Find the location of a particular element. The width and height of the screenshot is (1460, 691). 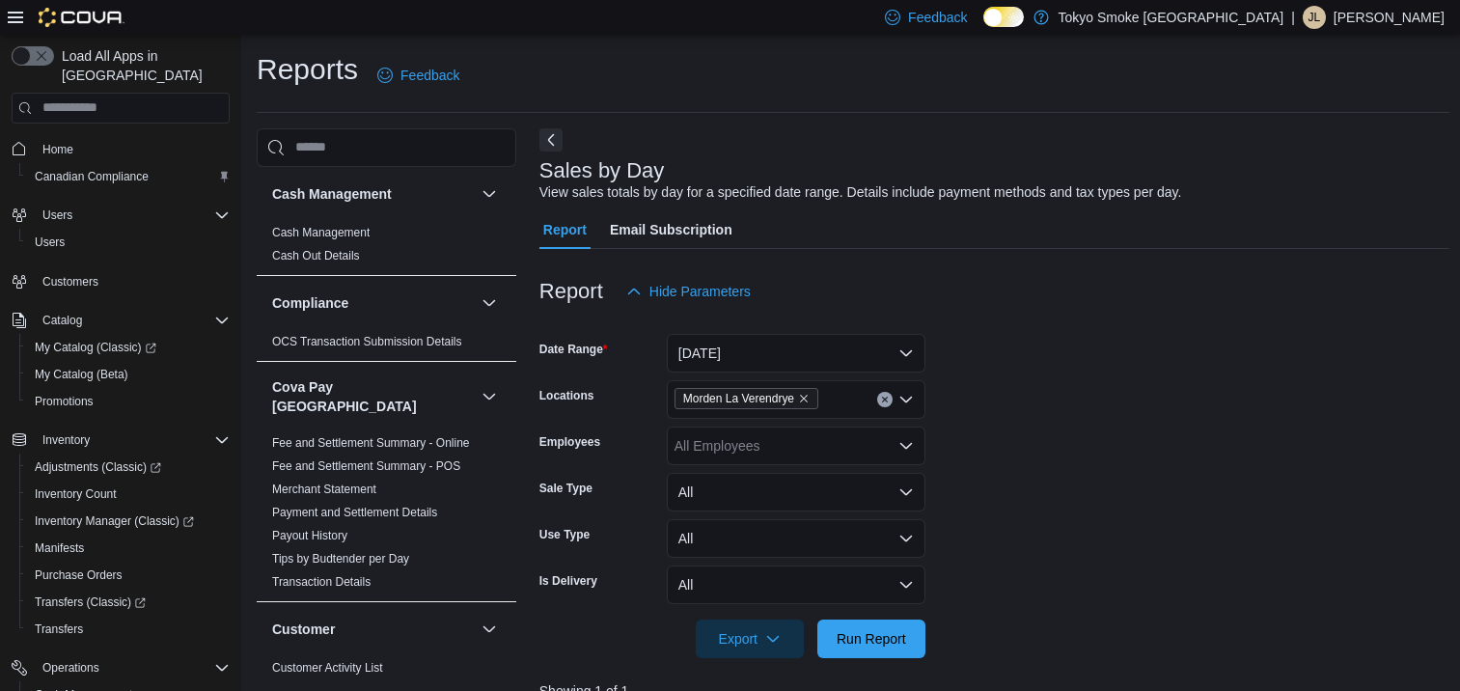

button: Promotions is located at coordinates (128, 401).